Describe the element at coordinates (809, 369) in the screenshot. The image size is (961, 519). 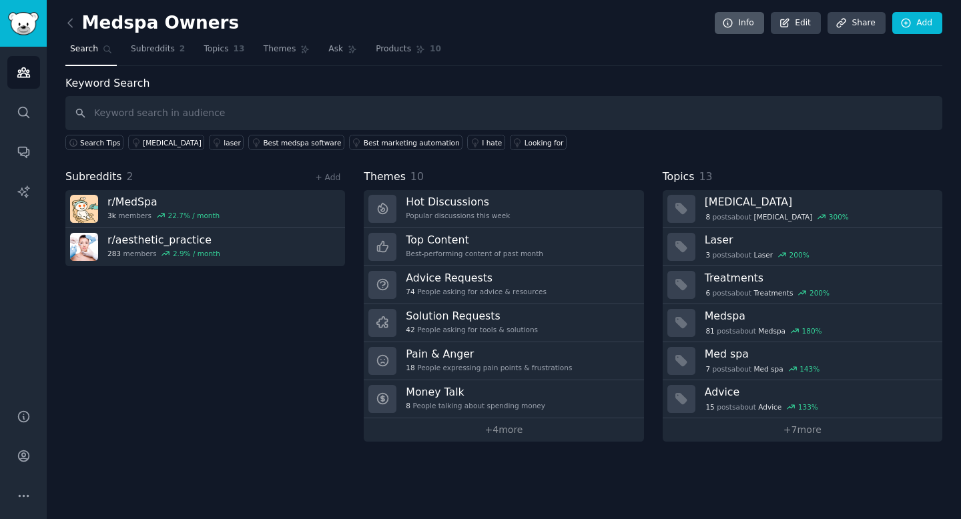
I see `div: 143 %` at that location.